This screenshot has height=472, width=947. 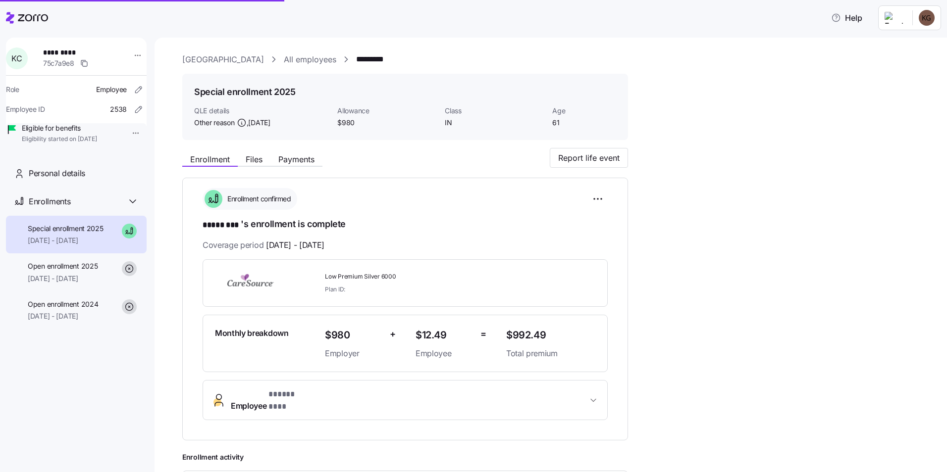 I want to click on span: Age, so click(x=584, y=111).